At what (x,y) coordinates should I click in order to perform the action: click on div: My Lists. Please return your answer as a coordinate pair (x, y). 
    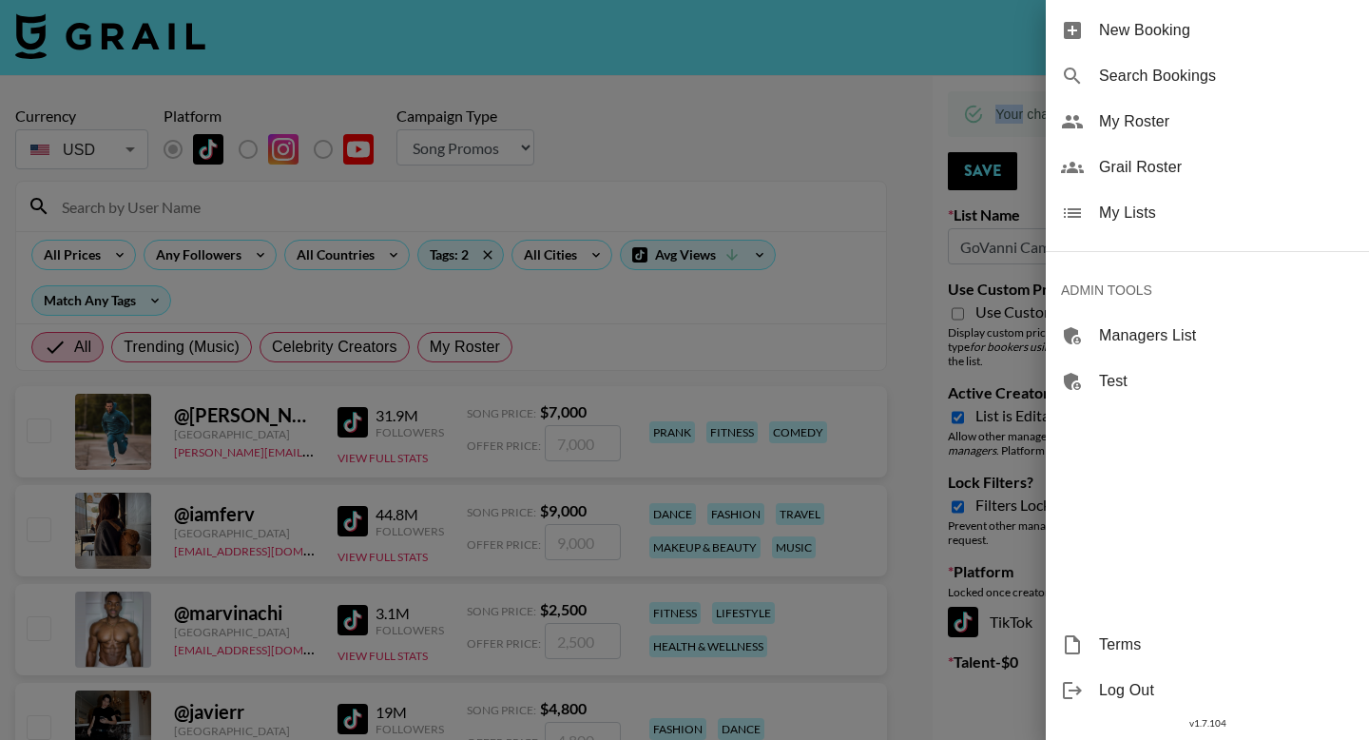
    Looking at the image, I should click on (1207, 213).